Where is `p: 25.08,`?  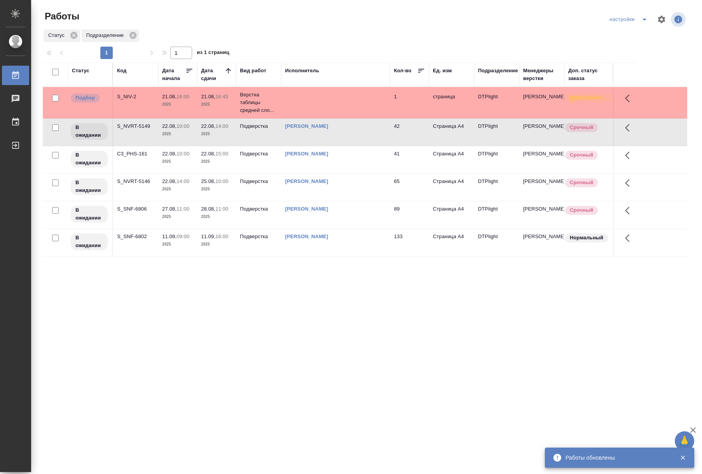
p: 25.08, is located at coordinates (208, 181).